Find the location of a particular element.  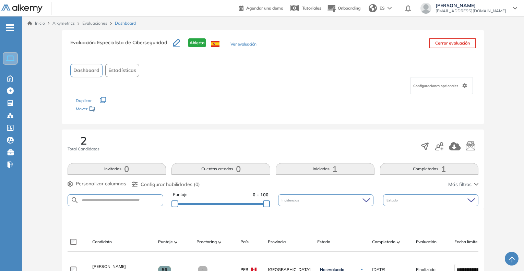

span: Provincia is located at coordinates (277, 242).